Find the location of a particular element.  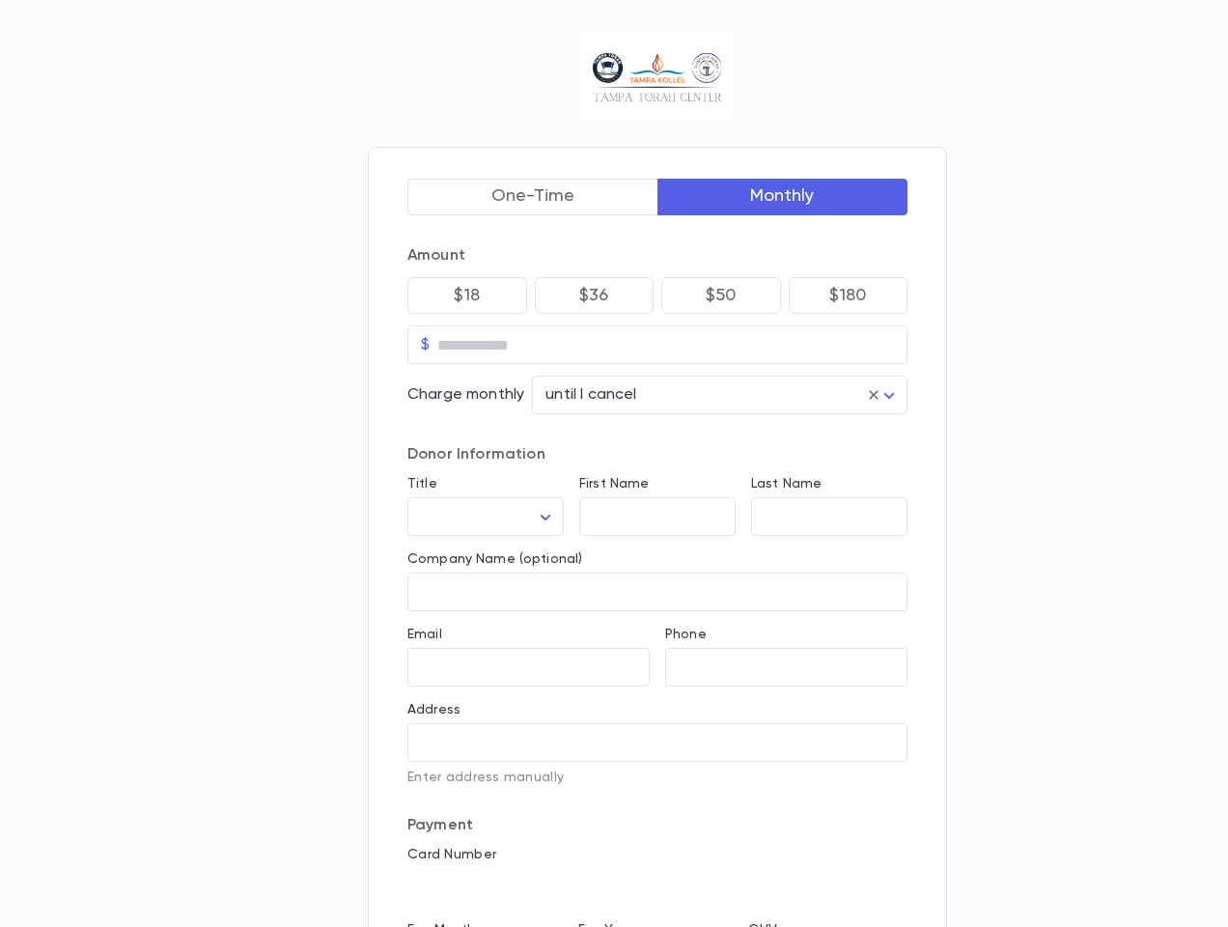

p: $180 is located at coordinates (848, 295).